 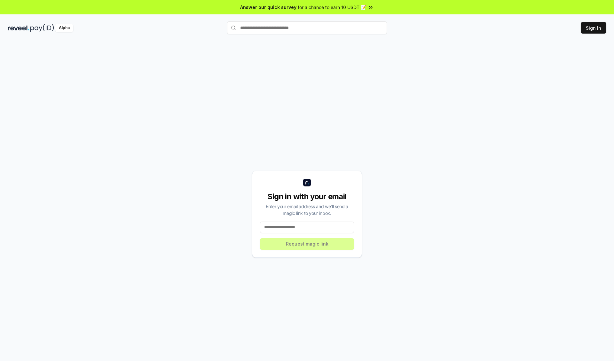 What do you see at coordinates (307, 210) in the screenshot?
I see `div: Enter your email address and we’ll send a magic link to your inbox.` at bounding box center [307, 210].